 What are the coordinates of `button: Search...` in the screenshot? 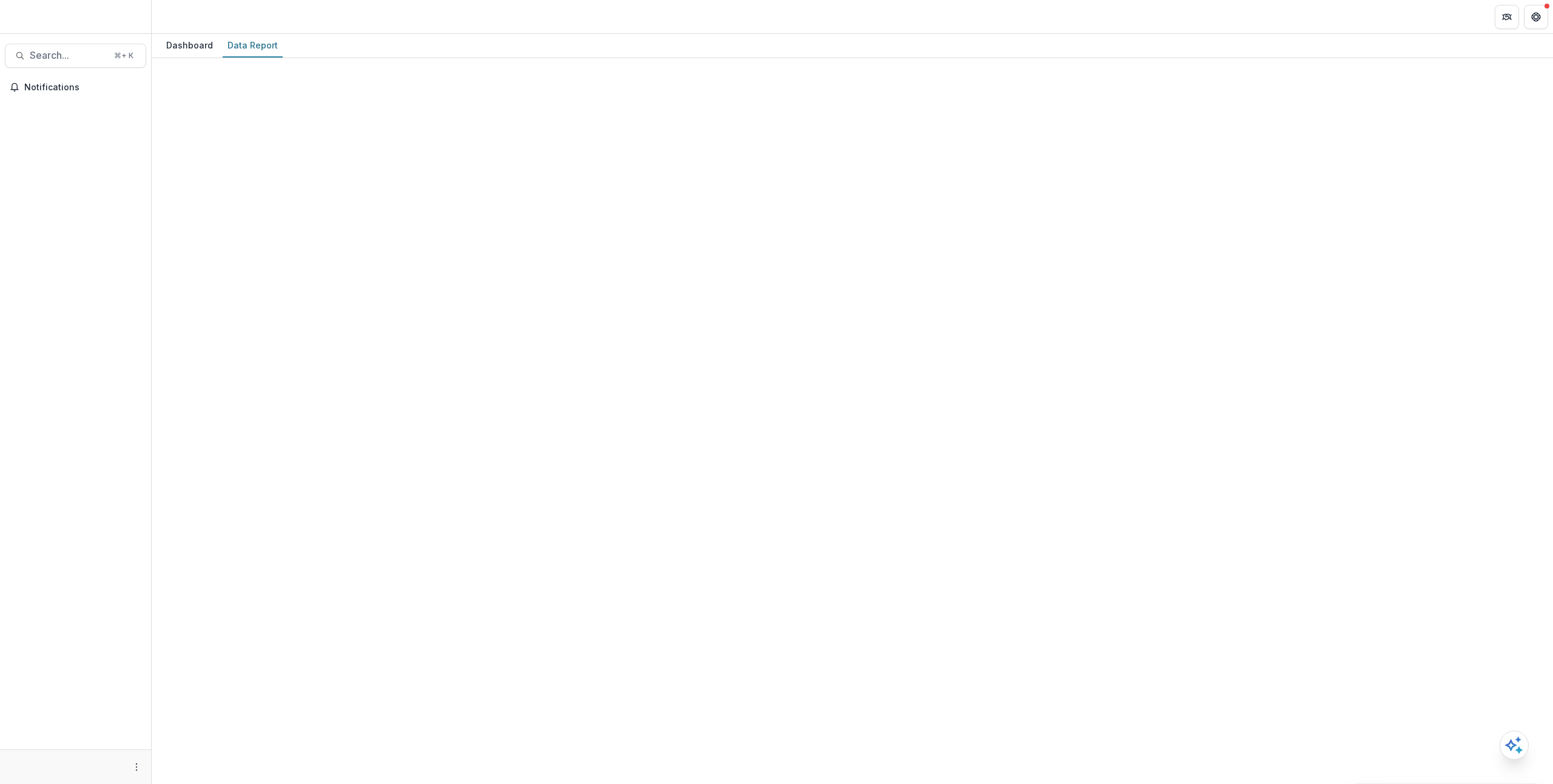 It's located at (75, 56).